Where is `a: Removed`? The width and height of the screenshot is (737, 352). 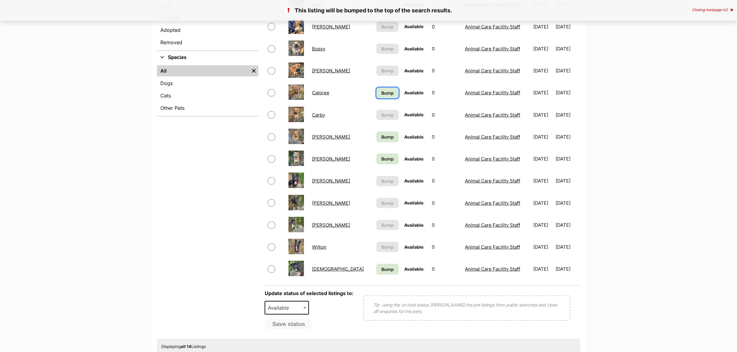
a: Removed is located at coordinates (208, 42).